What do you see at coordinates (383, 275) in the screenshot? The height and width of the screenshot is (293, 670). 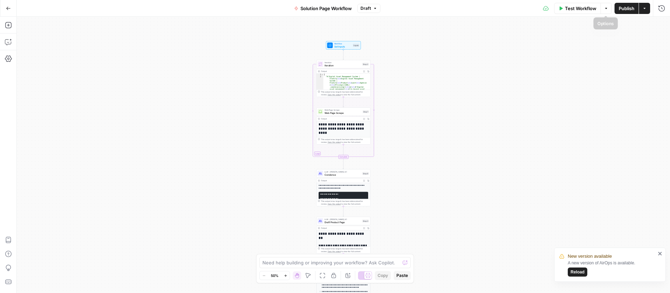 I see `span: Copy` at bounding box center [383, 275].